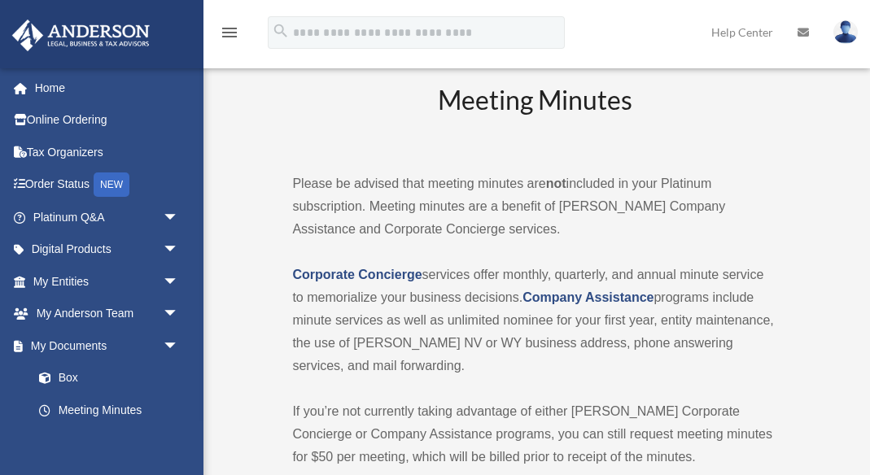  I want to click on a: My Anderson Teamarrow_drop_down, so click(107, 314).